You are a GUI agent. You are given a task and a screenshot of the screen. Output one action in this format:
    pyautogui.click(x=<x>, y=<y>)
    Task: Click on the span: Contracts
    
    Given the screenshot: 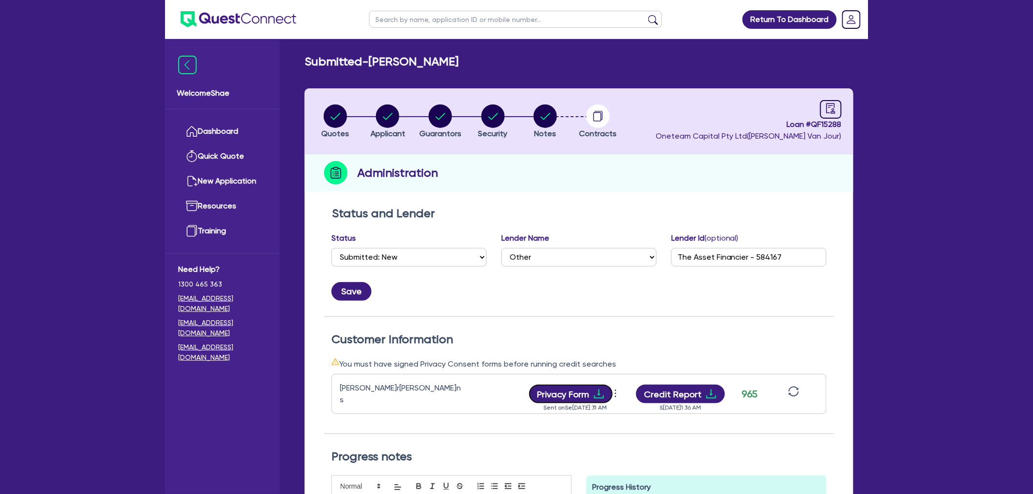 What is the action you would take?
    pyautogui.click(x=597, y=133)
    